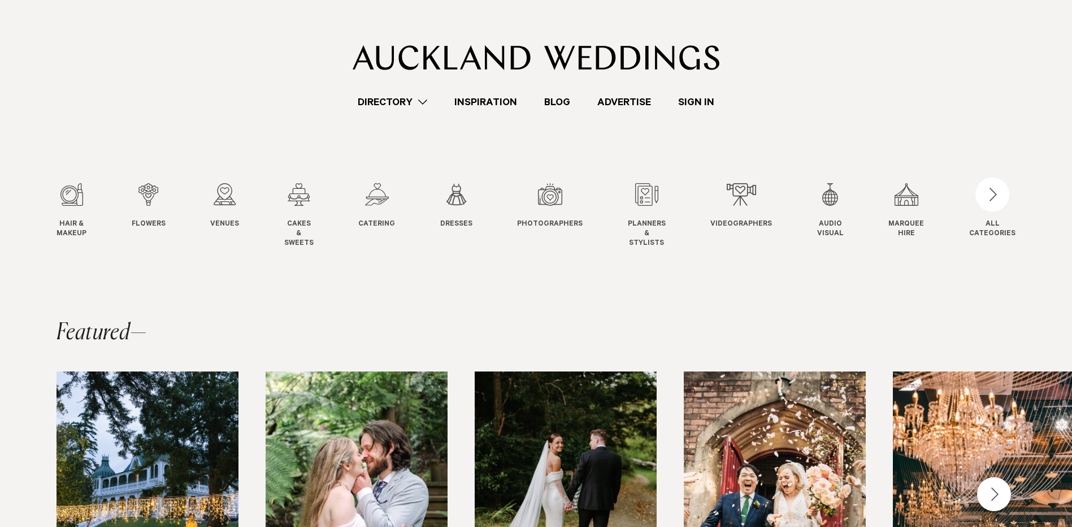  What do you see at coordinates (646, 234) in the screenshot?
I see `span: Planners & Stylists` at bounding box center [646, 234].